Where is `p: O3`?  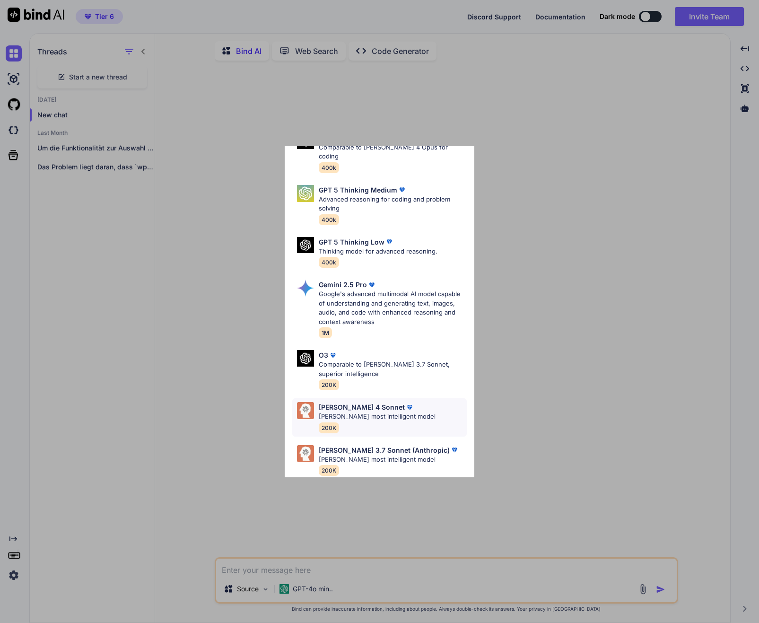
p: O3 is located at coordinates (324, 355).